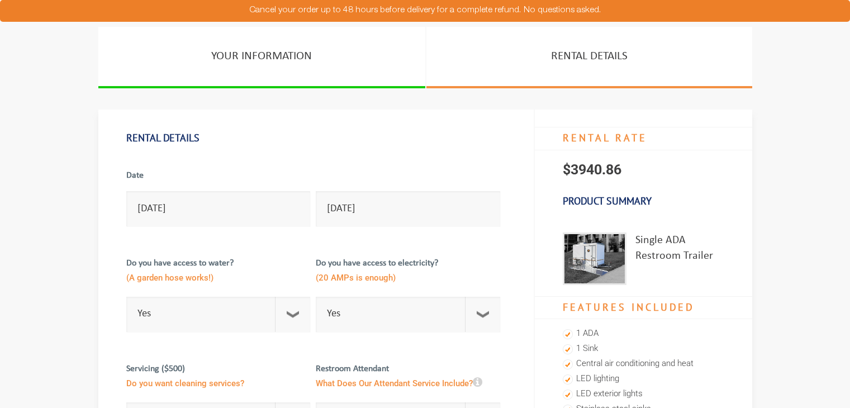  Describe the element at coordinates (589, 58) in the screenshot. I see `a: RENTAL DETAILS` at that location.